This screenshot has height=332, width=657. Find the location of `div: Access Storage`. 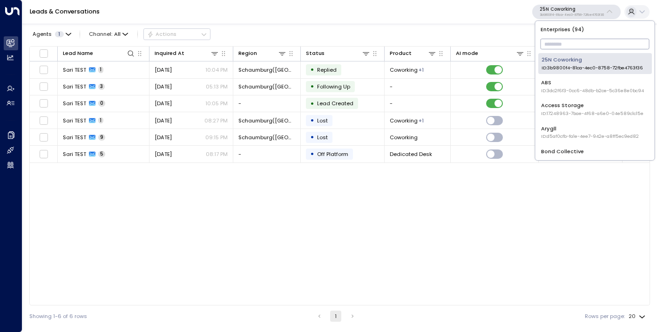

div: Access Storage is located at coordinates (593, 109).